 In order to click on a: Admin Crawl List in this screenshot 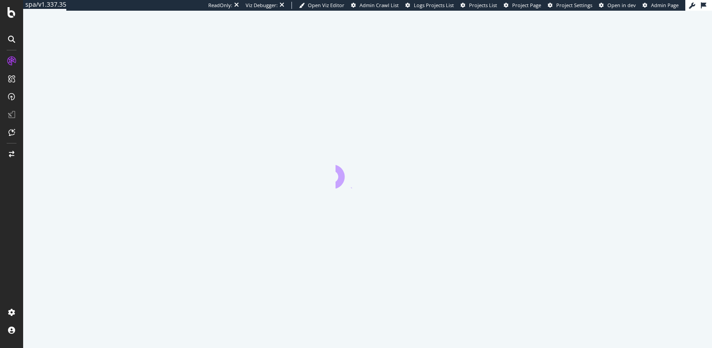, I will do `click(375, 5)`.